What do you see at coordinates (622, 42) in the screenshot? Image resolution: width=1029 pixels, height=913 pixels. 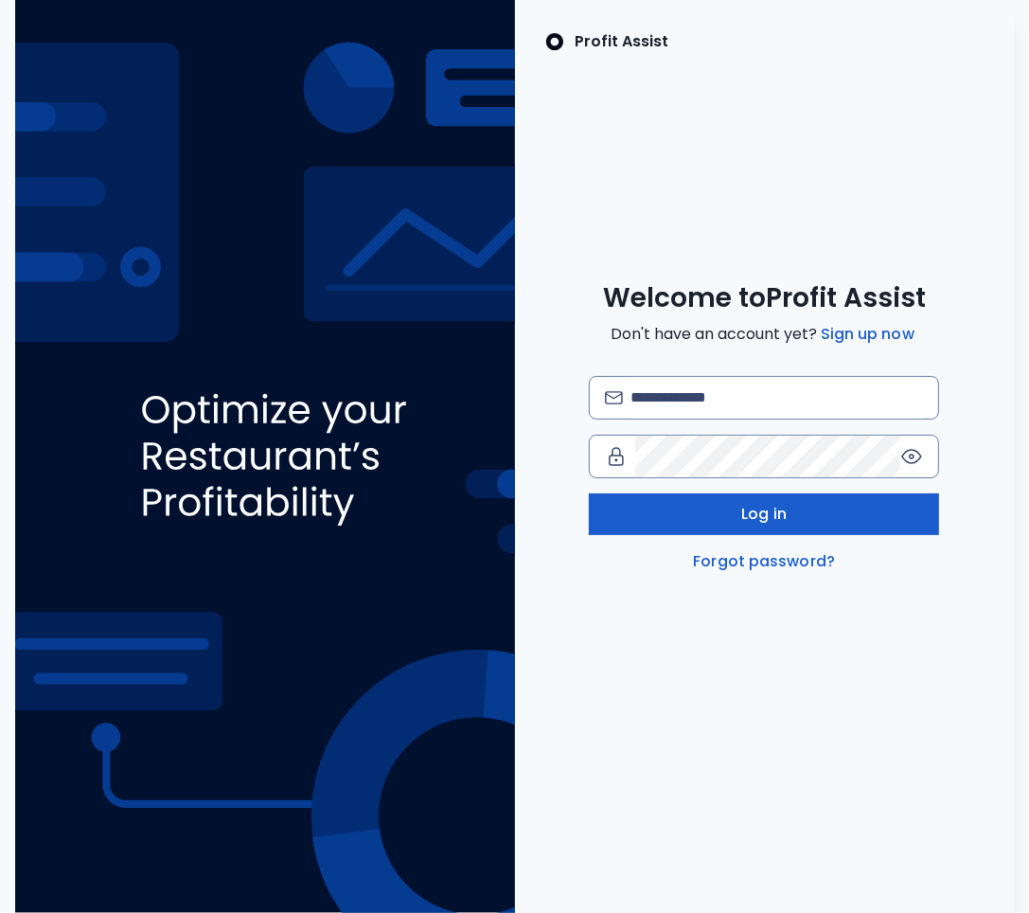 I see `p: Profit Assist` at bounding box center [622, 42].